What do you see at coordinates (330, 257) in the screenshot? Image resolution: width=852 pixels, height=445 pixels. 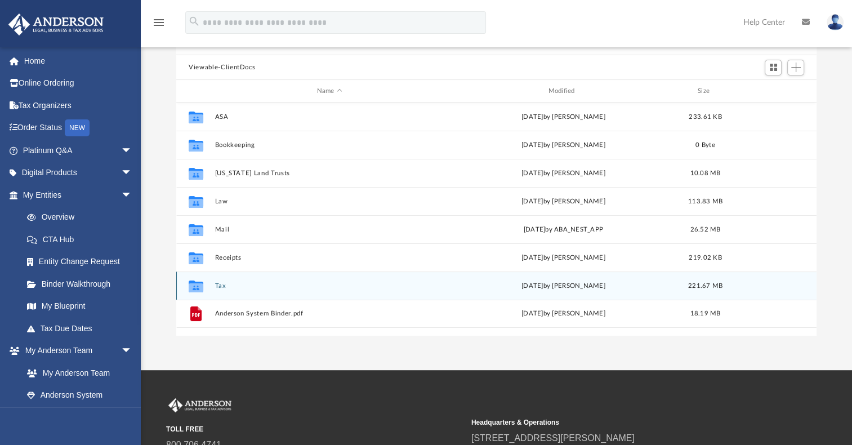 I see `button: Receipts` at bounding box center [330, 257].